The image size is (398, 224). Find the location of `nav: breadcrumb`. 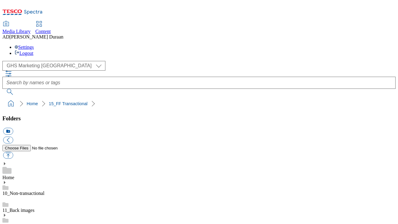

nav: breadcrumb is located at coordinates (199, 104).